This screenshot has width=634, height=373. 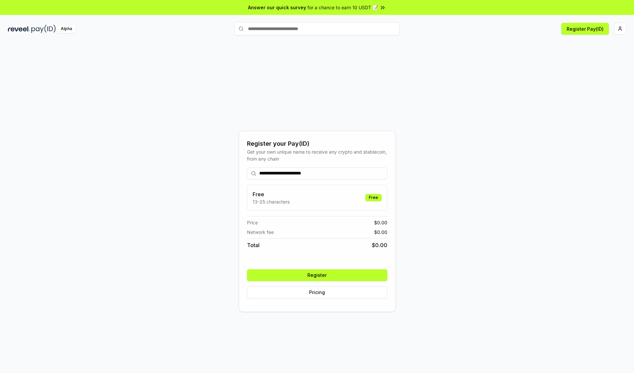 What do you see at coordinates (66, 29) in the screenshot?
I see `div: Alpha` at bounding box center [66, 29].